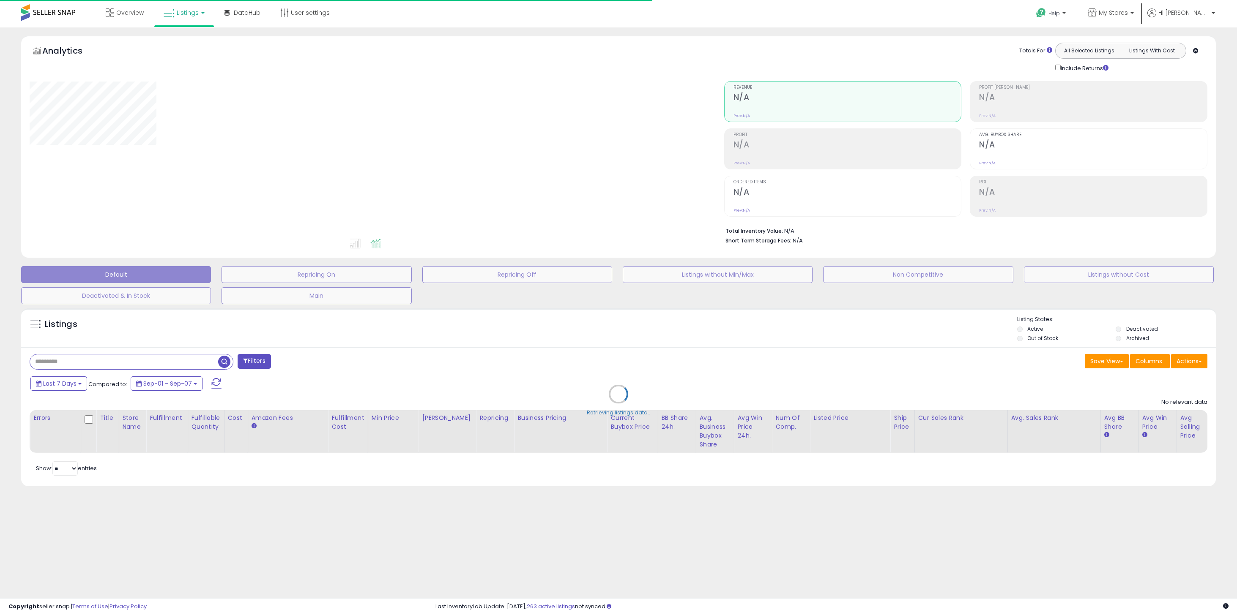  I want to click on span: DataHub, so click(247, 13).